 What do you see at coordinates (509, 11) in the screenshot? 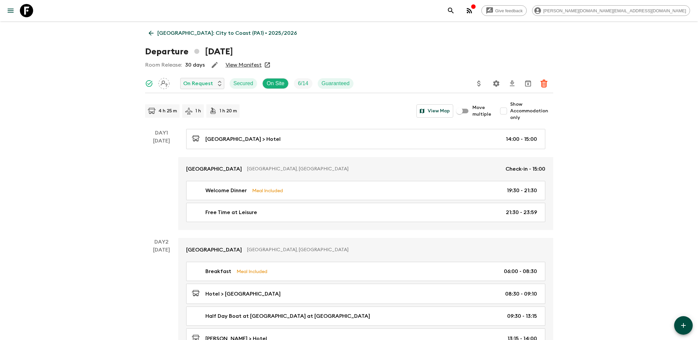
I see `span: Give feedback` at bounding box center [509, 11].